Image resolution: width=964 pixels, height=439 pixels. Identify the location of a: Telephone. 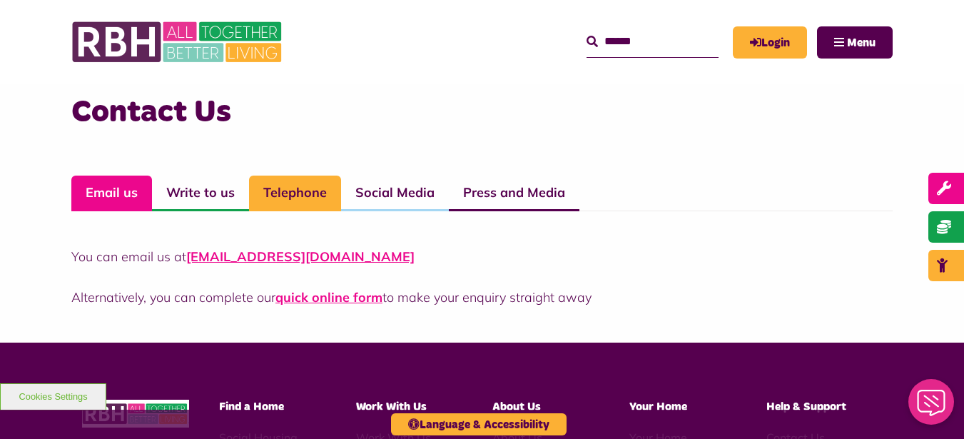
(295, 193).